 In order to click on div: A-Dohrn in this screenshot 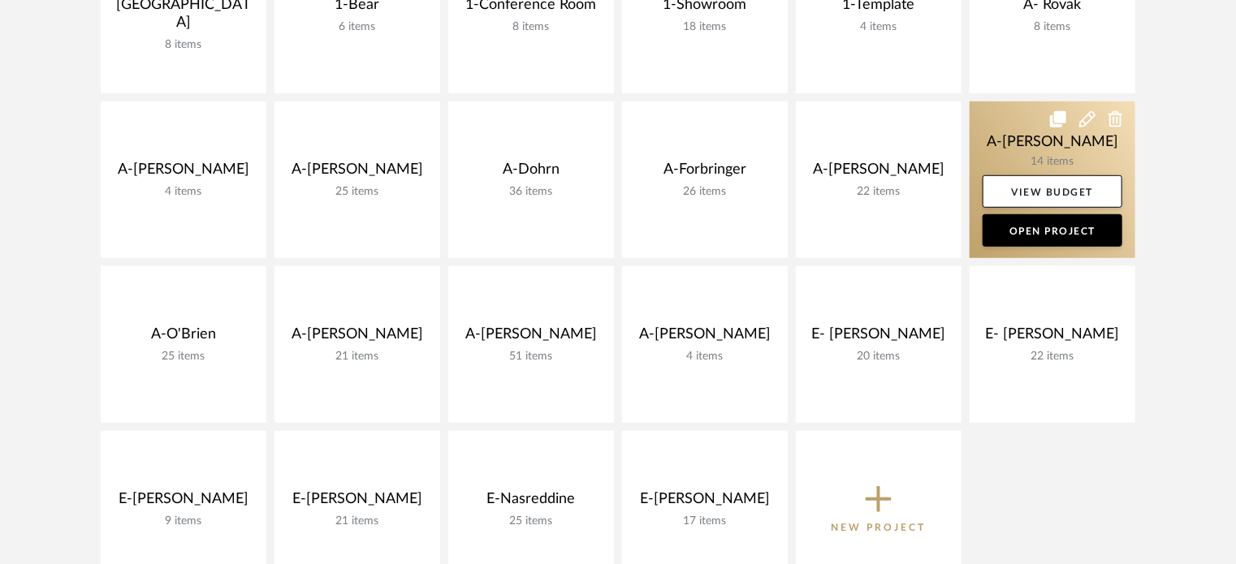, I will do `click(531, 173)`.